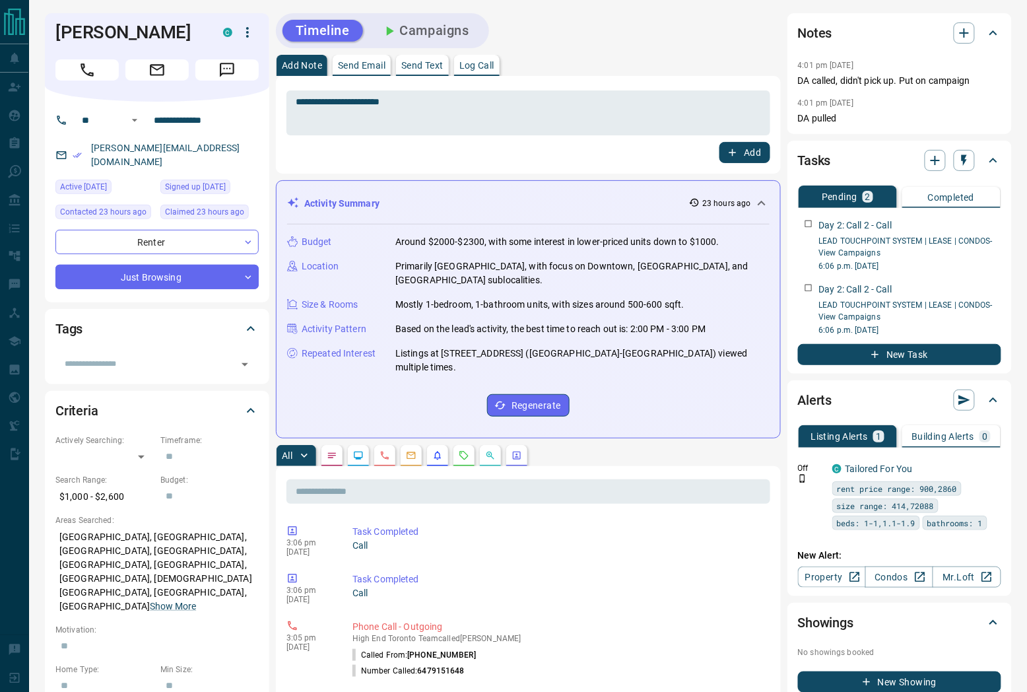 The image size is (1027, 692). What do you see at coordinates (320, 266) in the screenshot?
I see `p: Location` at bounding box center [320, 266].